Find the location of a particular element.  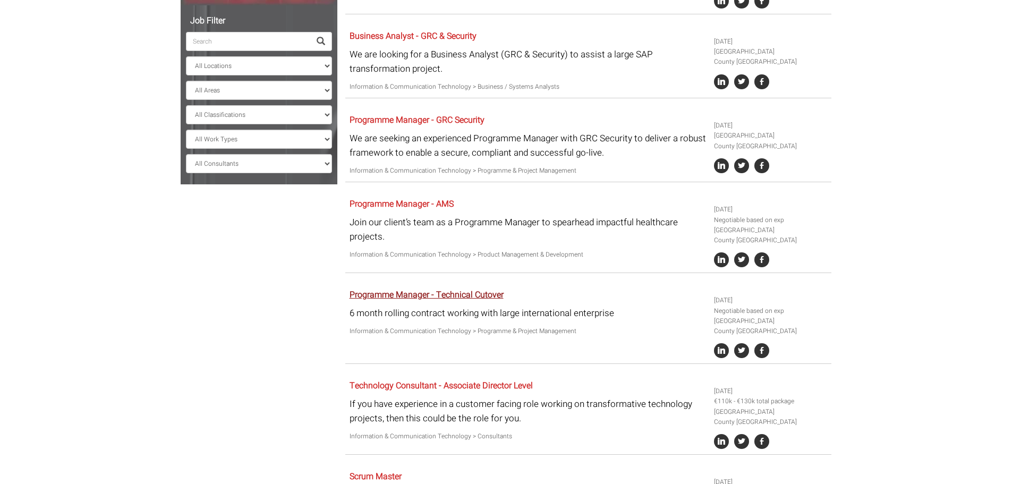

a: Technology Consultant - Associate Director Level is located at coordinates (441, 385).